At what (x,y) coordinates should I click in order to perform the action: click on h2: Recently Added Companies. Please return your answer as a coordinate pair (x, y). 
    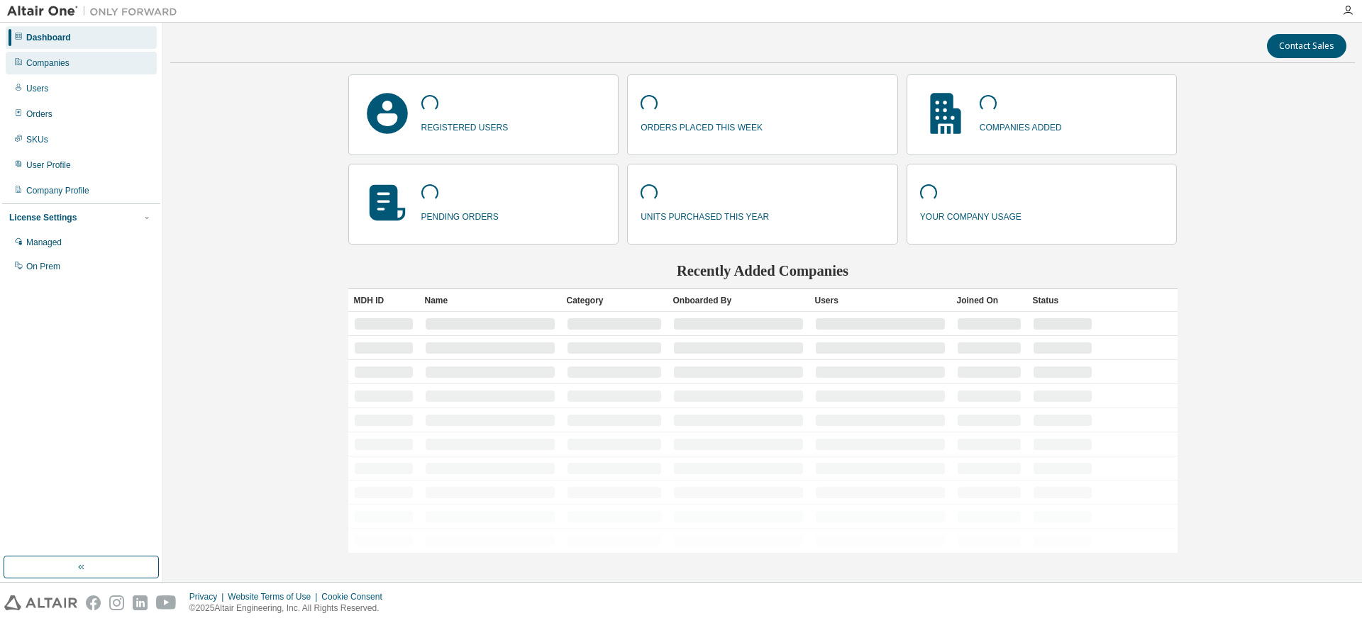
    Looking at the image, I should click on (762, 271).